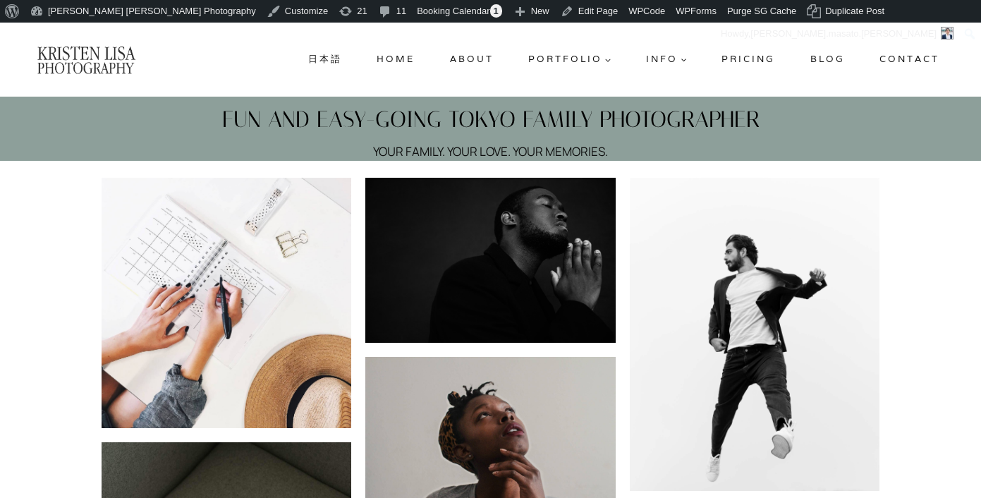 This screenshot has width=981, height=498. Describe the element at coordinates (570, 59) in the screenshot. I see `span: Portfolio` at that location.